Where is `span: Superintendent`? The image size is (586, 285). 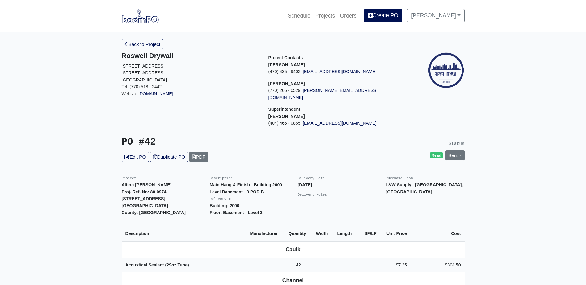 span: Superintendent is located at coordinates (284, 109).